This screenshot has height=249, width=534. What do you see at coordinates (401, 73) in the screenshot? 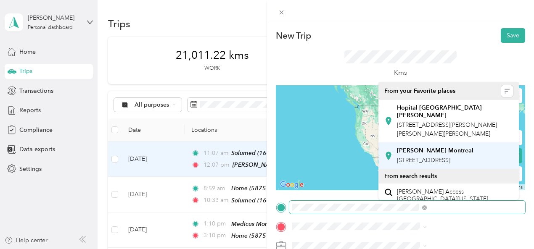
I see `p: Kms` at bounding box center [401, 73].